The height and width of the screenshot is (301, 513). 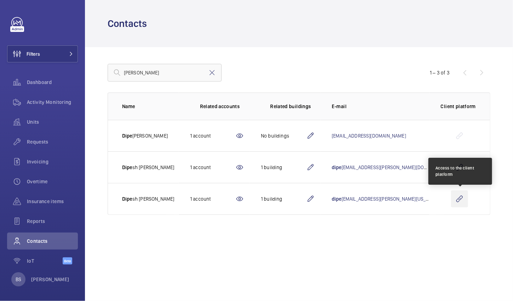 What do you see at coordinates (52, 201) in the screenshot?
I see `span: Insurance items` at bounding box center [52, 201].